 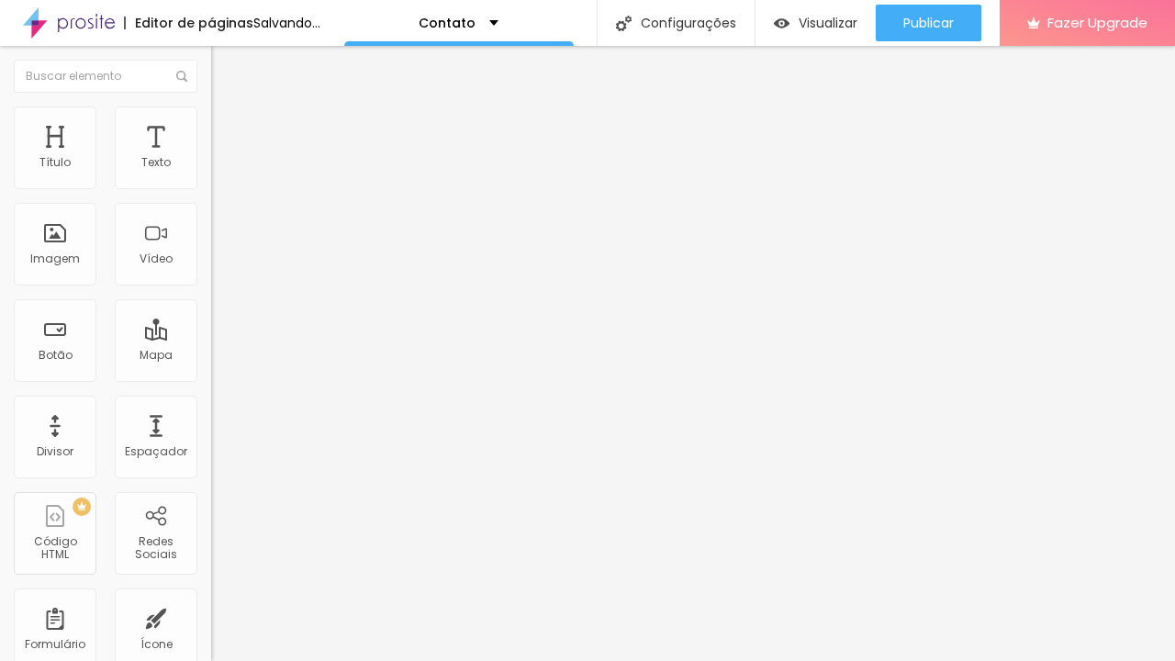 I want to click on div: Mapa, so click(x=156, y=355).